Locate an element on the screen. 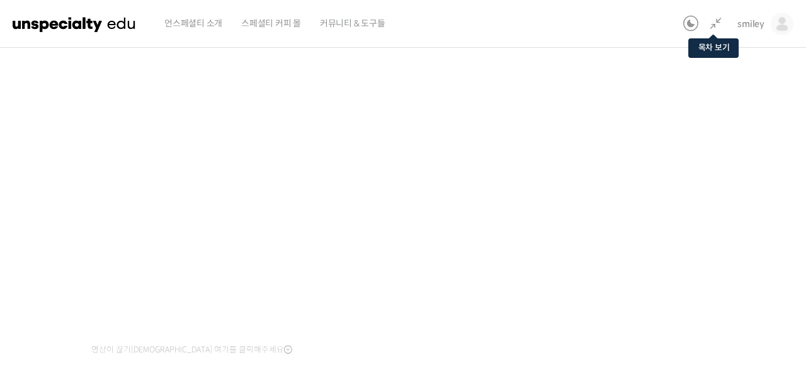 This screenshot has width=806, height=370. span: 홈 is located at coordinates (43, 290).